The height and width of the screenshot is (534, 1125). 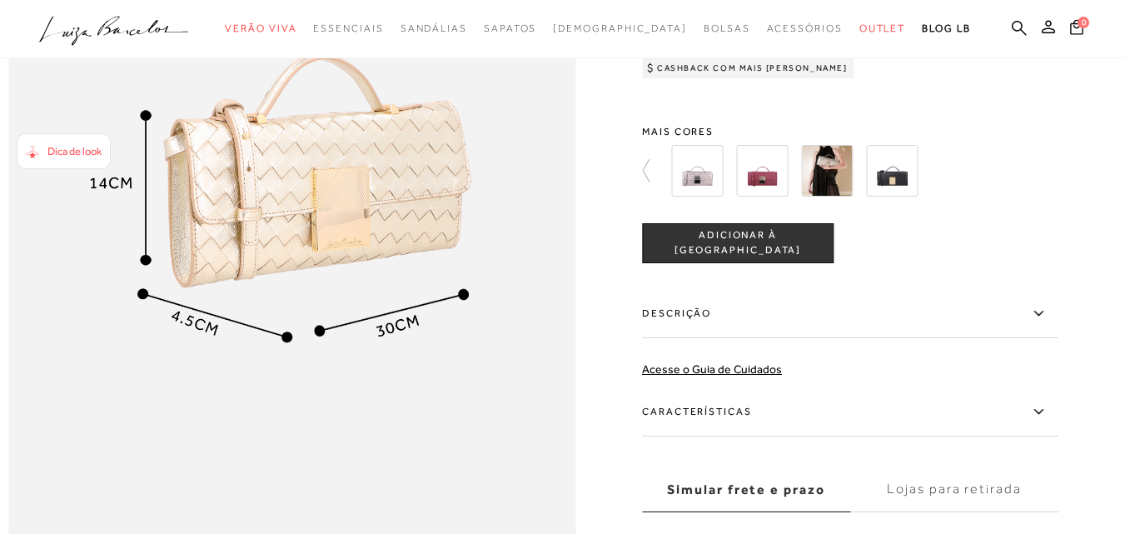 What do you see at coordinates (746, 490) in the screenshot?
I see `label: Simular frete e prazo` at bounding box center [746, 490].